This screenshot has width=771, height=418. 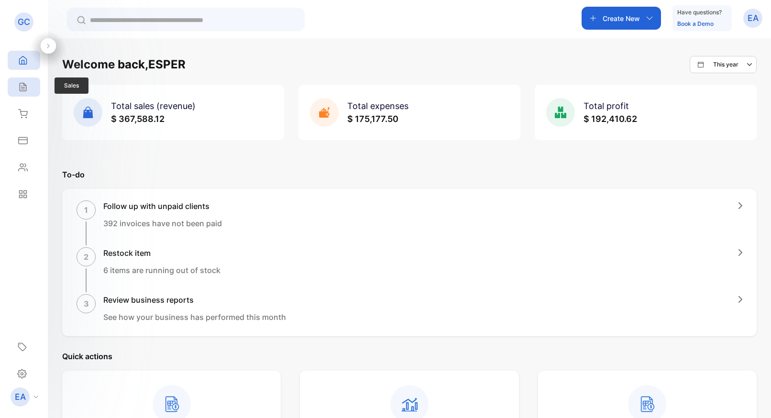 What do you see at coordinates (726, 65) in the screenshot?
I see `p: This year` at bounding box center [726, 65].